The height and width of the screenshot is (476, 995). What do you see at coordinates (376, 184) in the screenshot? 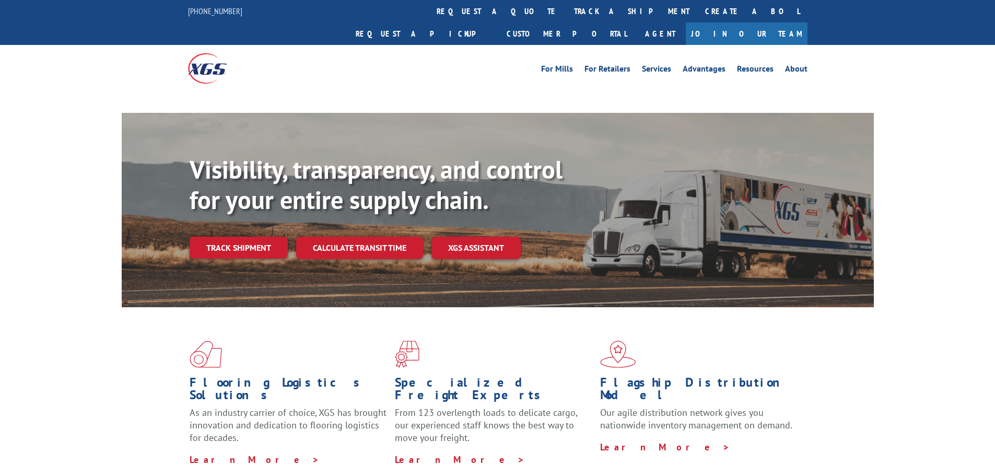
I see `b: Visibility, transparency, and control for your entire supply chain.` at bounding box center [376, 184].